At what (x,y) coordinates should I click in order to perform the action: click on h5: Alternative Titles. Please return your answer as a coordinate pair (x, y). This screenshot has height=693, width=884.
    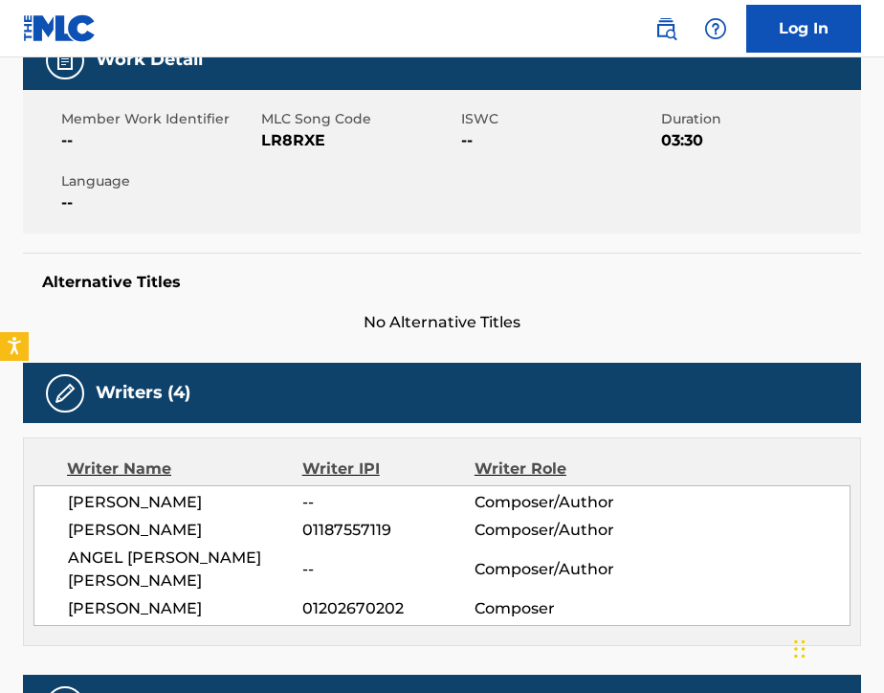
    Looking at the image, I should click on (442, 282).